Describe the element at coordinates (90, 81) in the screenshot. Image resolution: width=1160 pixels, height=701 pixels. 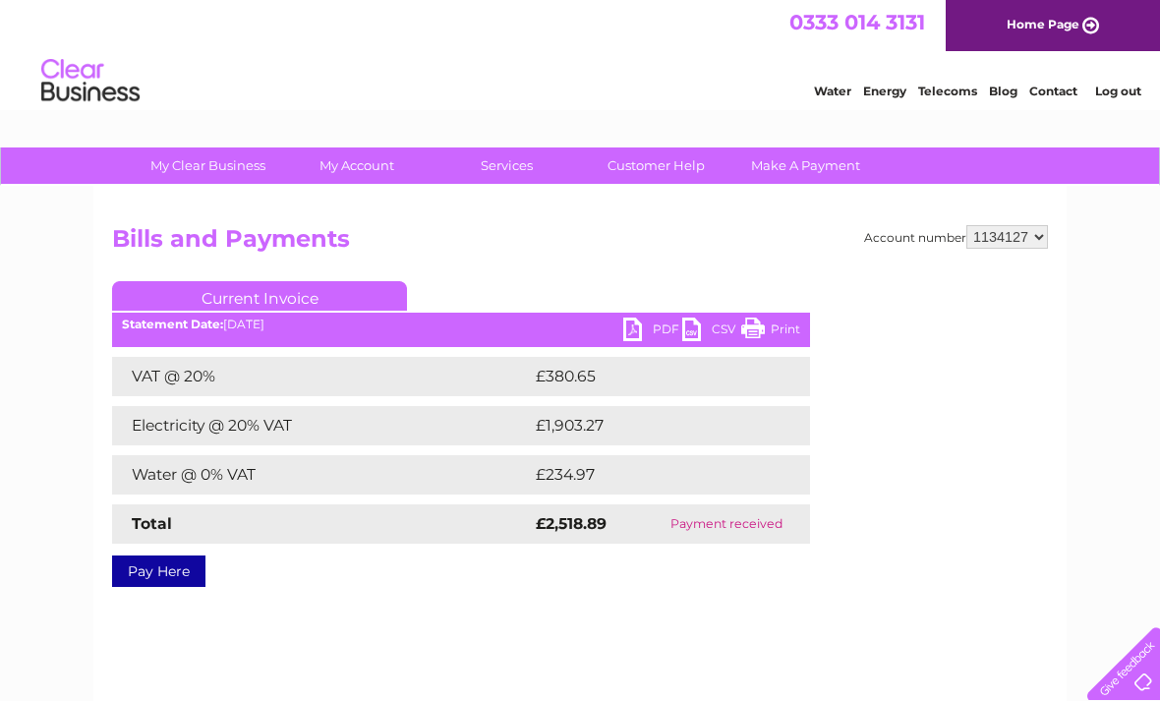
I see `img: logo.png` at that location.